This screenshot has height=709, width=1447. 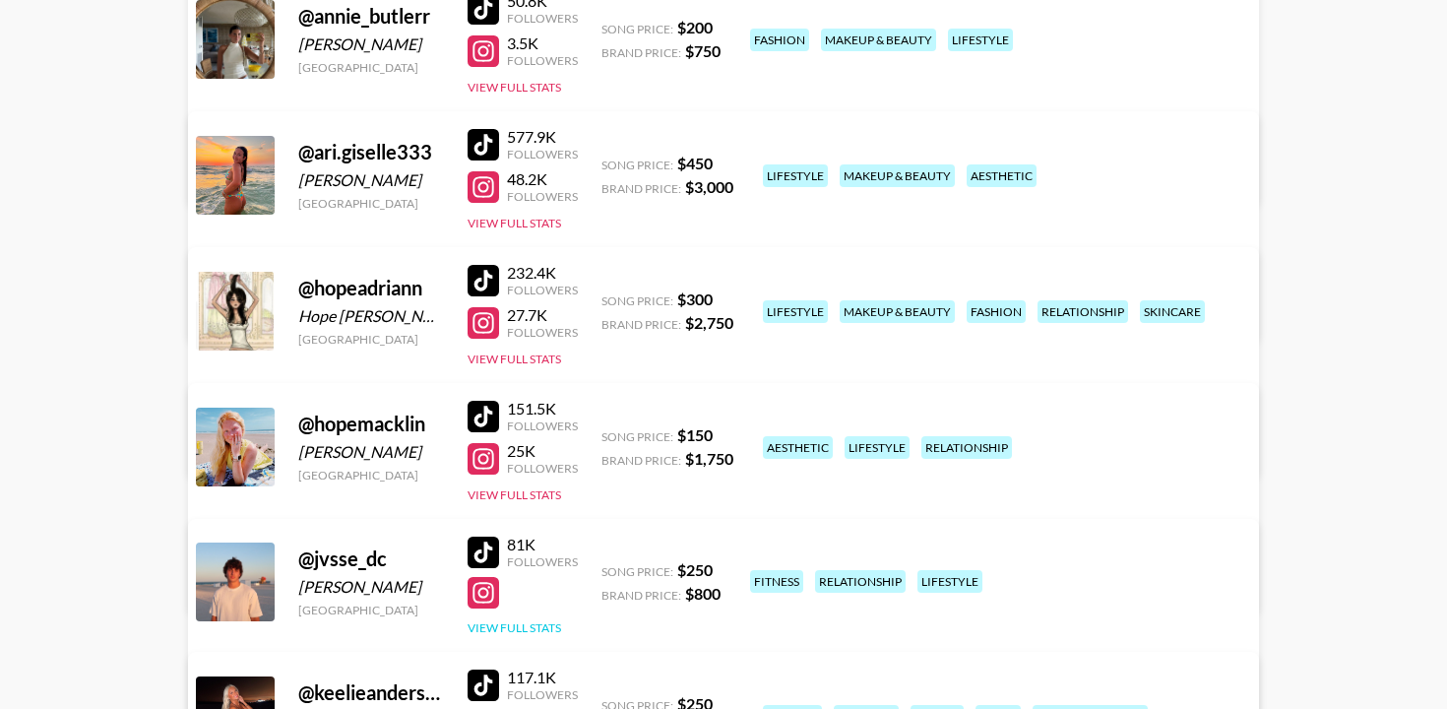 What do you see at coordinates (542, 179) in the screenshot?
I see `div: 48.2K` at bounding box center [542, 179].